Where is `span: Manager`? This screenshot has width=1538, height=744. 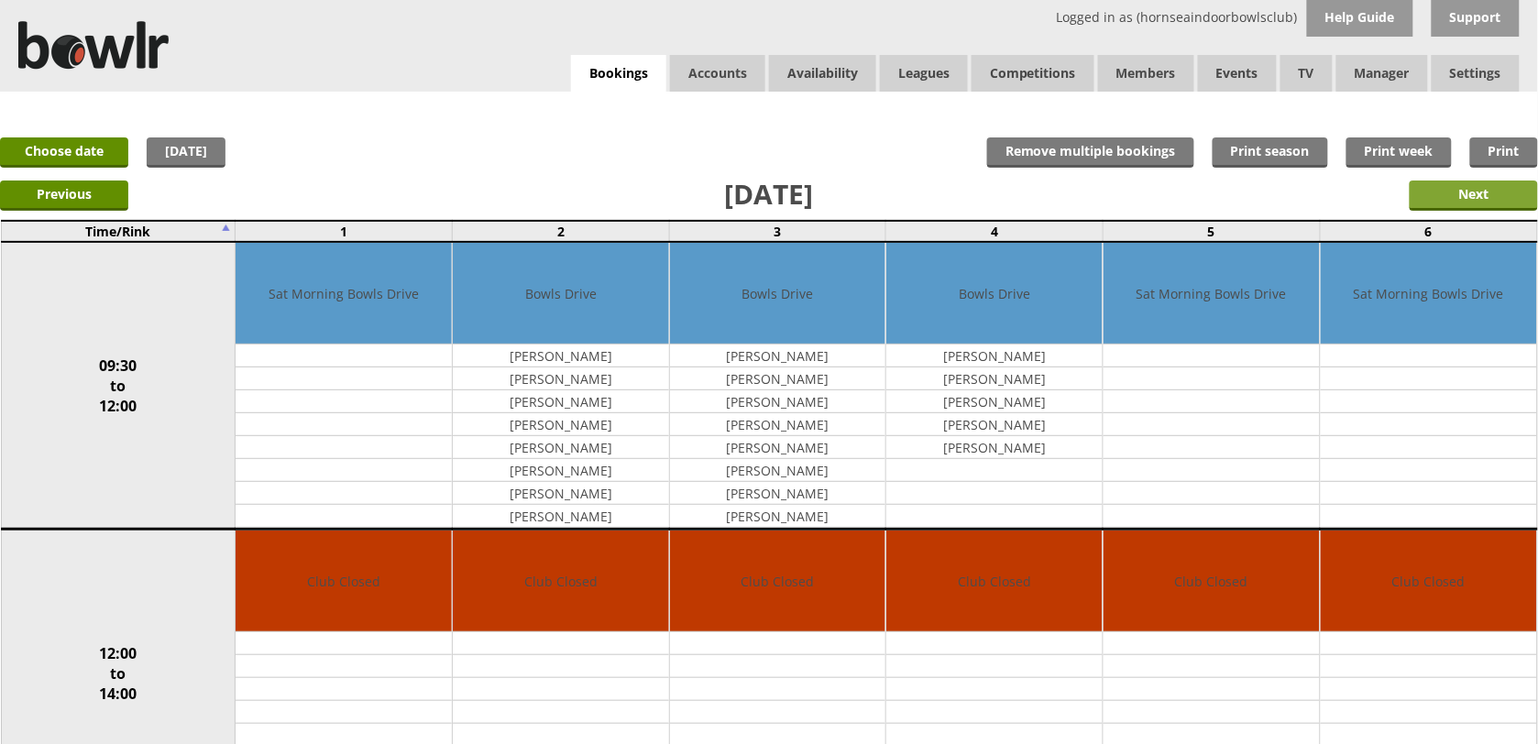
span: Manager is located at coordinates (1382, 73).